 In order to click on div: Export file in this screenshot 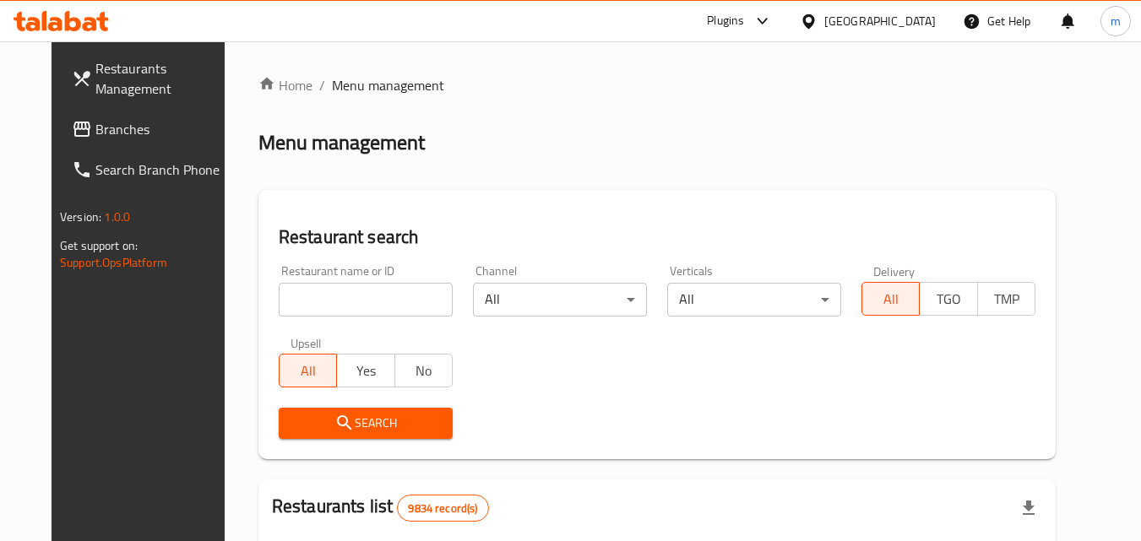, I will do `click(1029, 508)`.